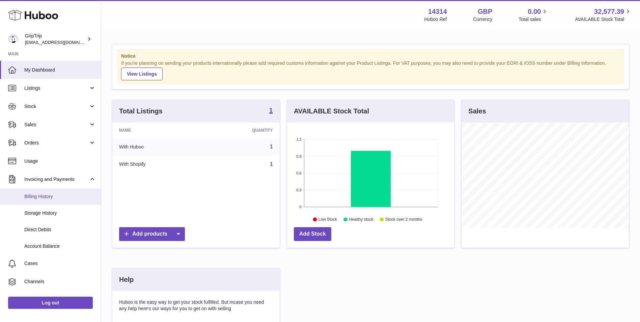  Describe the element at coordinates (141, 111) in the screenshot. I see `h3: Total Listings` at that location.